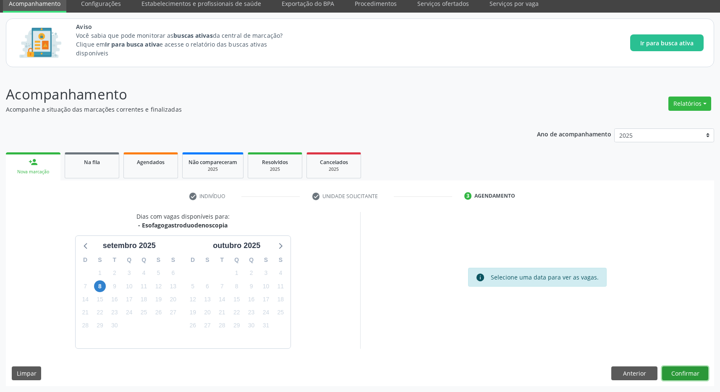  I want to click on span: Aviso, so click(187, 26).